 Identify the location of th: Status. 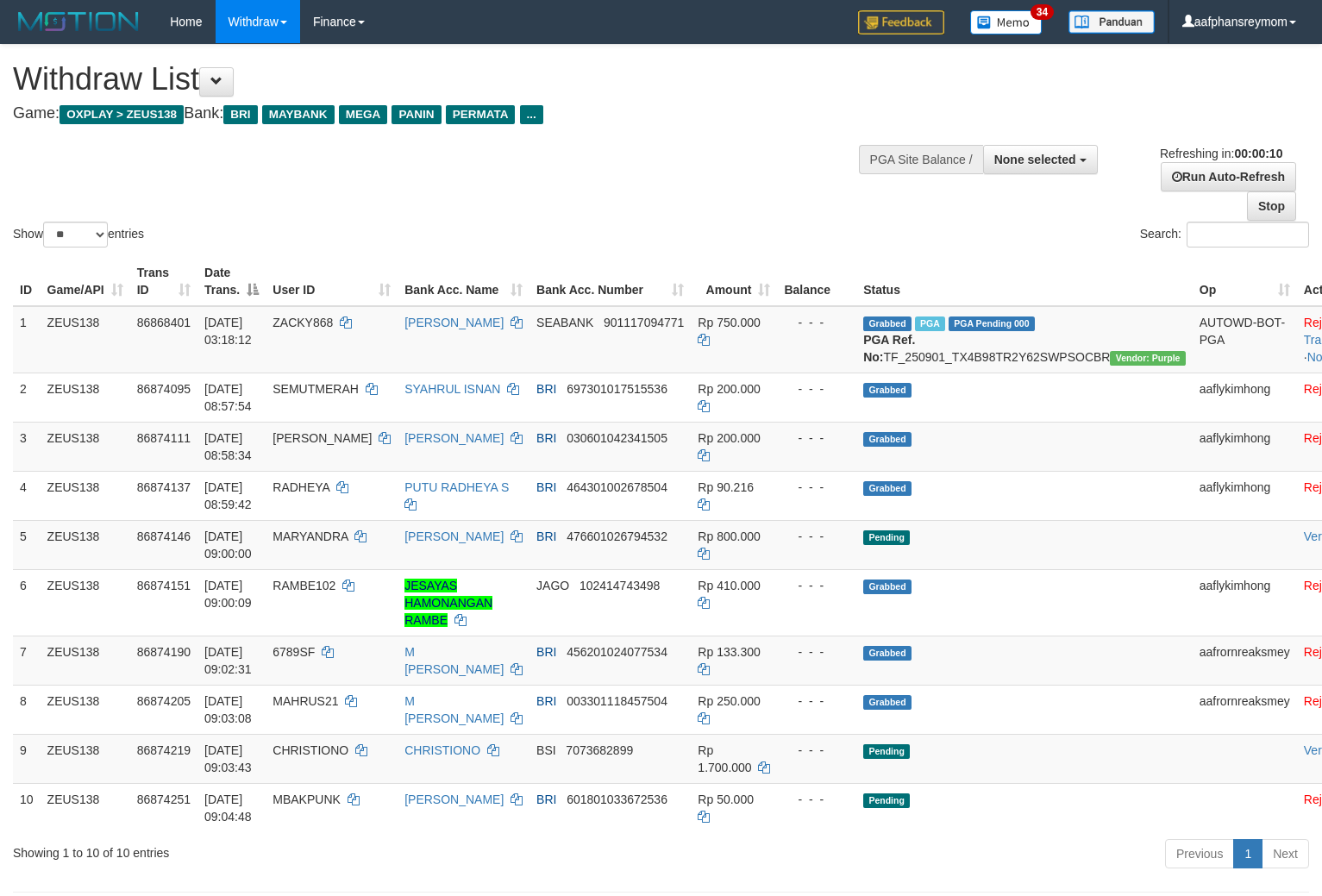
(1025, 281).